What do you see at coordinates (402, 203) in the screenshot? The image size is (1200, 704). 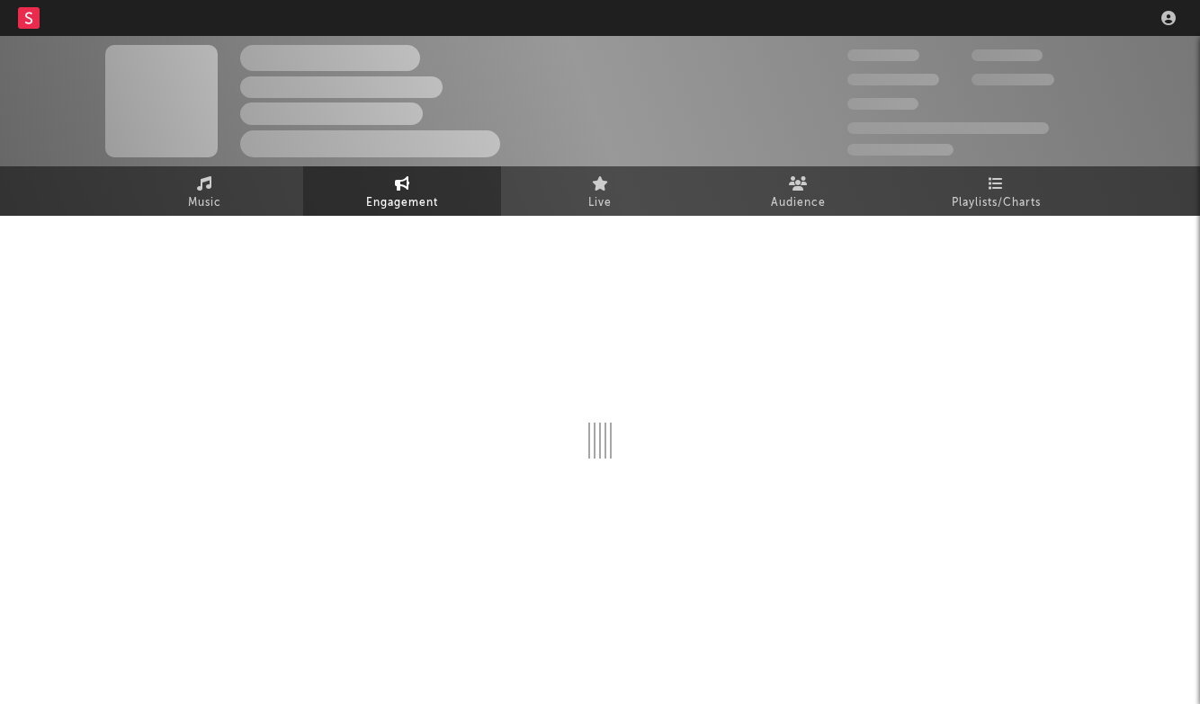 I see `span: Engagement` at bounding box center [402, 203].